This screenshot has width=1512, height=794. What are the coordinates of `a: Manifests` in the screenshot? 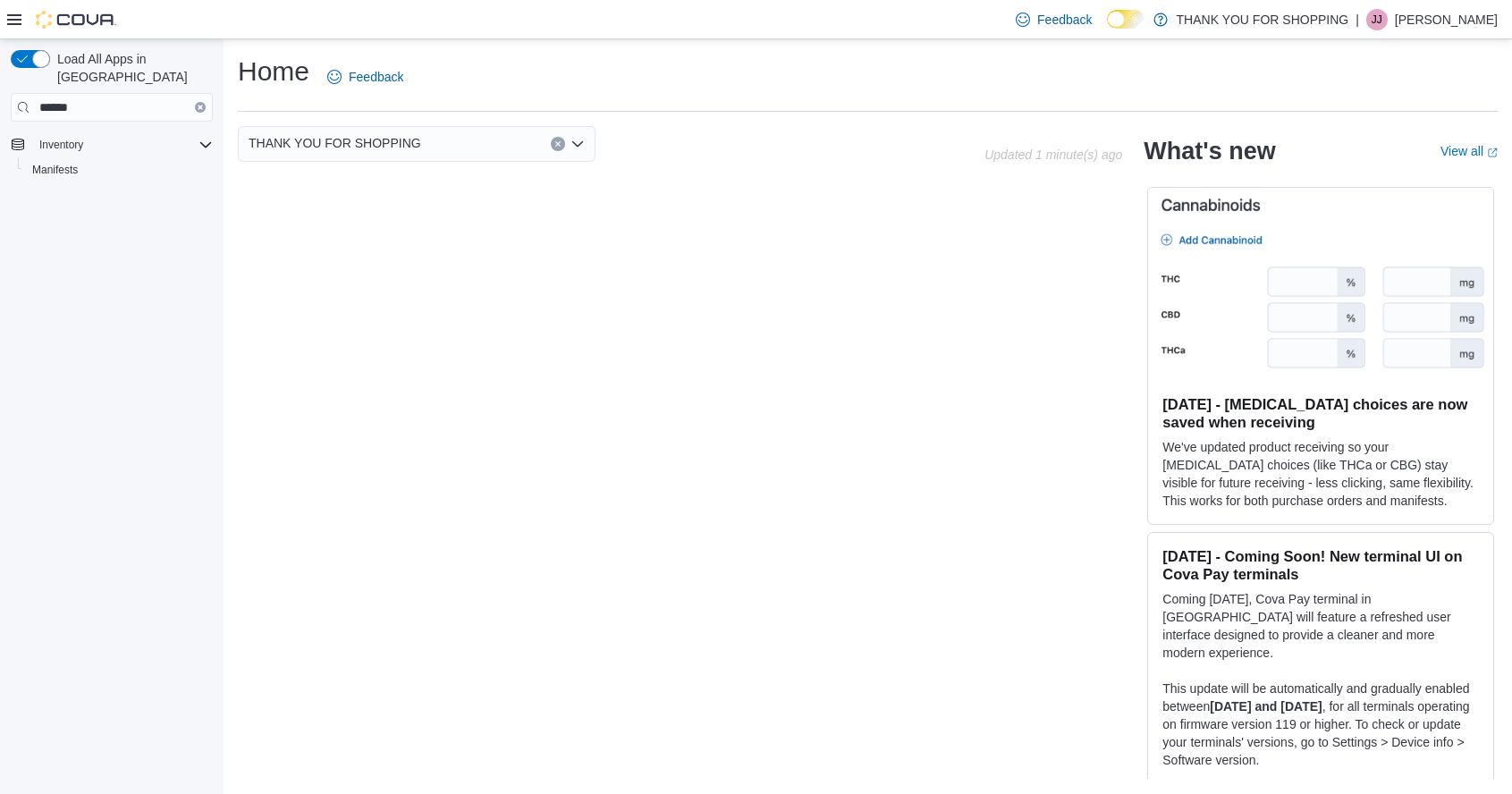 It's located at (55, 169).